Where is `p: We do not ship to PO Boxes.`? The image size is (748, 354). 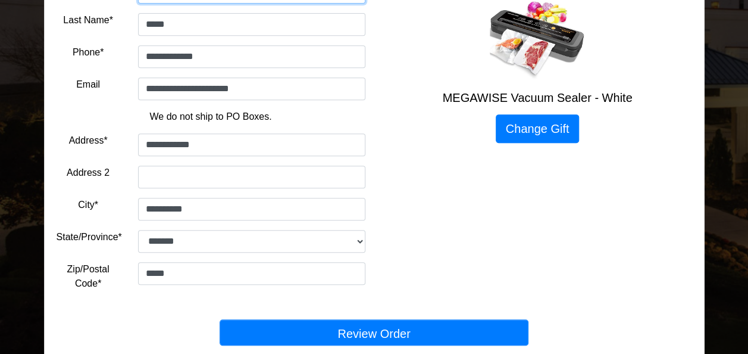 p: We do not ship to PO Boxes. is located at coordinates (211, 117).